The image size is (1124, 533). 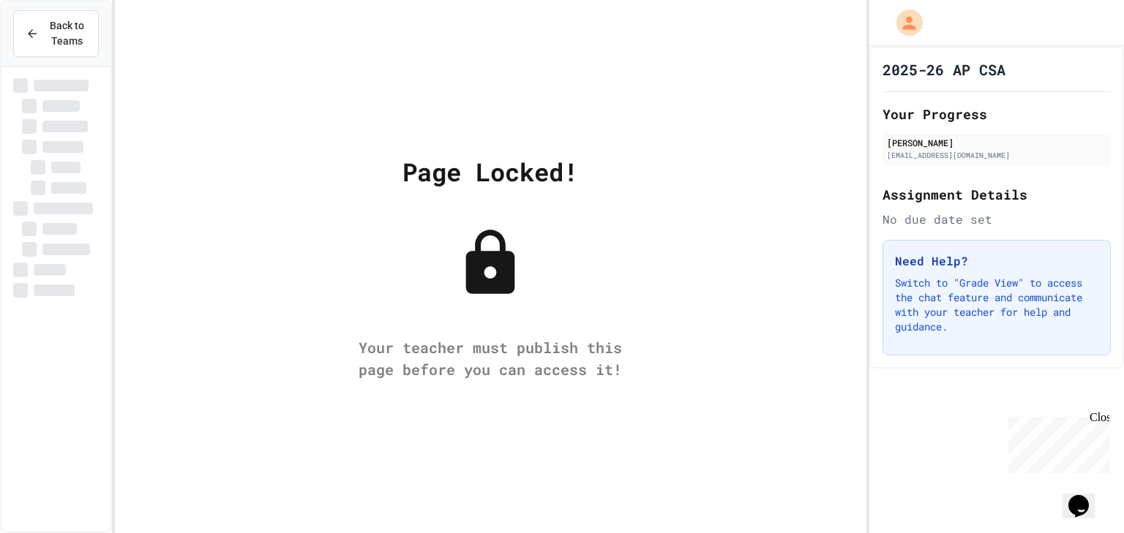 I want to click on div: Page Locked!, so click(x=490, y=171).